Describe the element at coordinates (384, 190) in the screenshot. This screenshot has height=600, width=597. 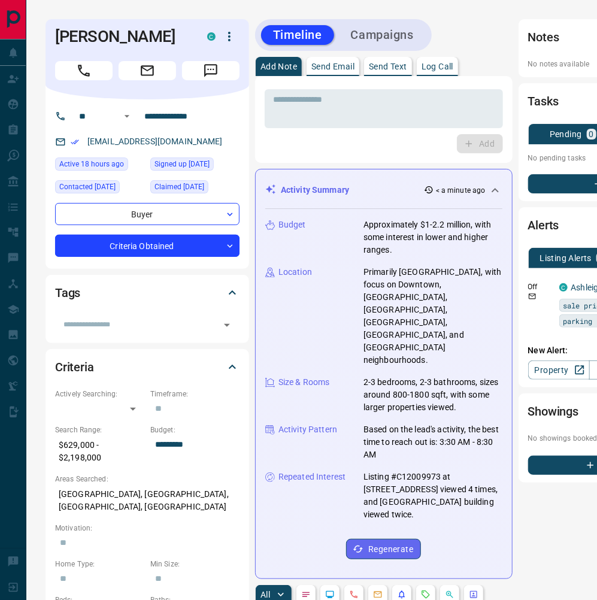
I see `div: Activity Summary< a minute ago` at that location.